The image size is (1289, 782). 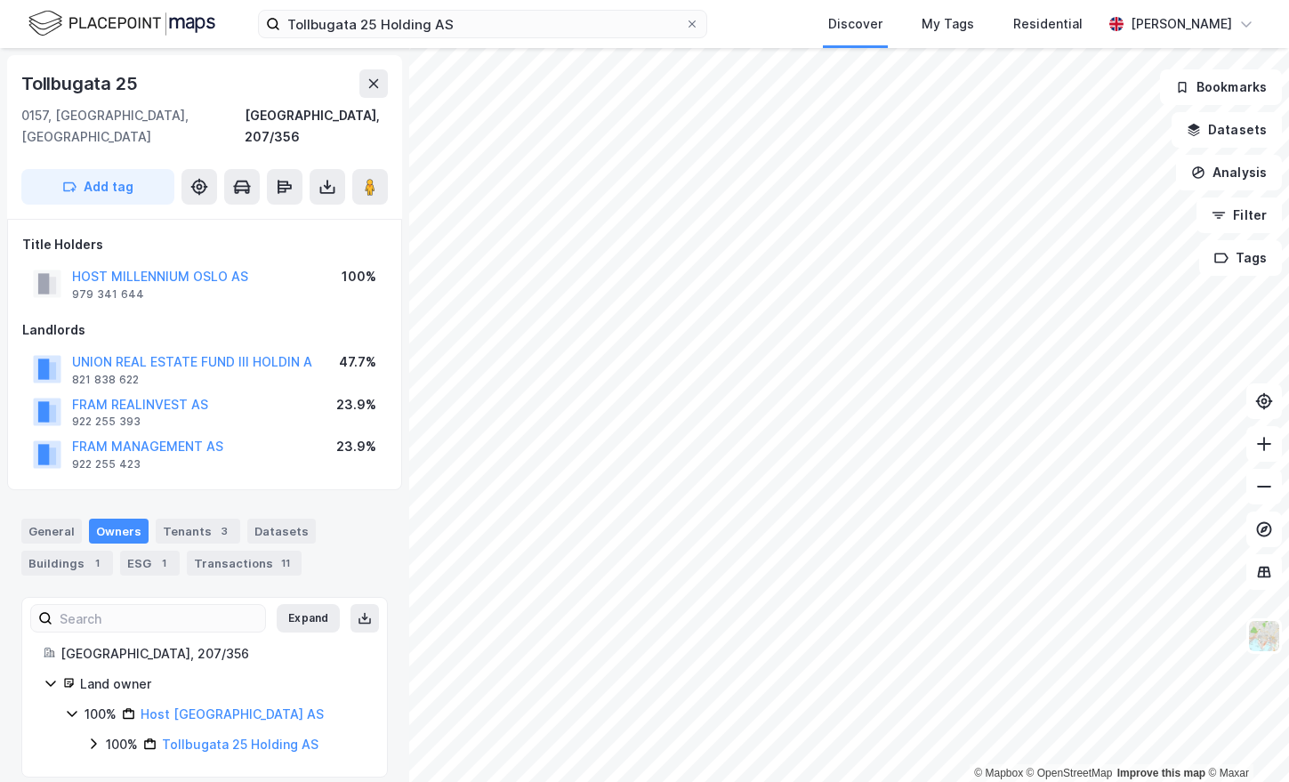 I want to click on div: Chatt-widget, so click(x=1245, y=739).